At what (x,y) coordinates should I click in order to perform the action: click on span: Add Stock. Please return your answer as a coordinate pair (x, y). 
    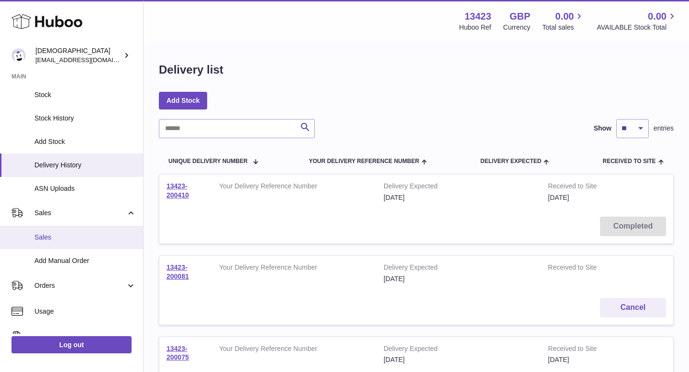
    Looking at the image, I should click on (85, 142).